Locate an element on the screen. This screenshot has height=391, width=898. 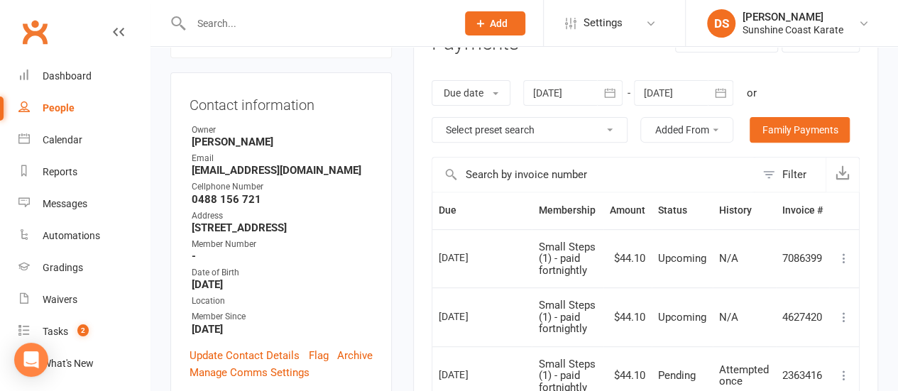
span: Settings is located at coordinates (603, 23).